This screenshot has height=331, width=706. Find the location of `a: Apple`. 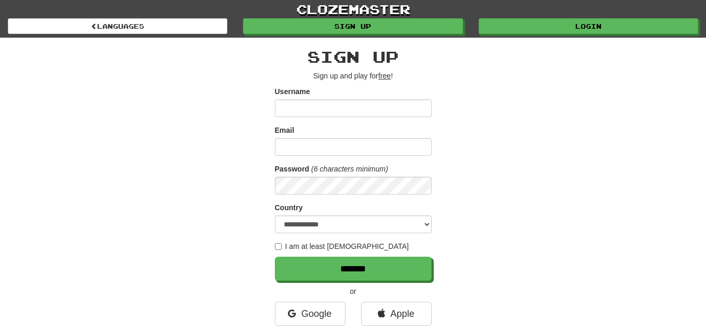

a: Apple is located at coordinates (396, 314).